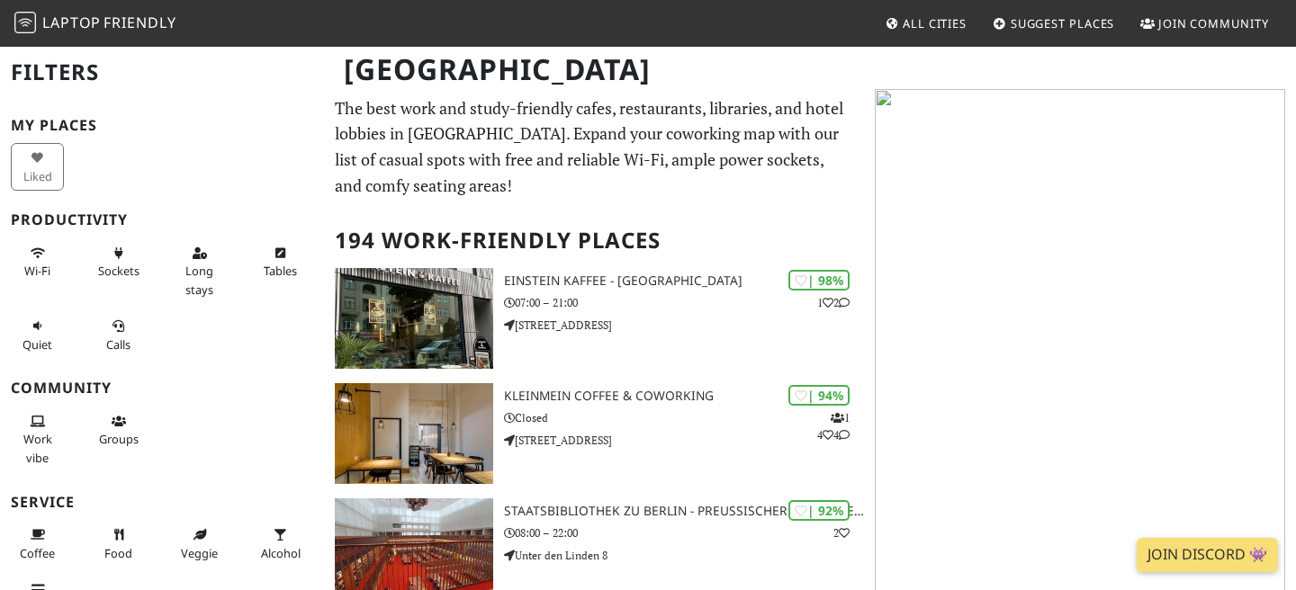 The height and width of the screenshot is (590, 1296). What do you see at coordinates (118, 430) in the screenshot?
I see `button: Groups` at bounding box center [118, 430].